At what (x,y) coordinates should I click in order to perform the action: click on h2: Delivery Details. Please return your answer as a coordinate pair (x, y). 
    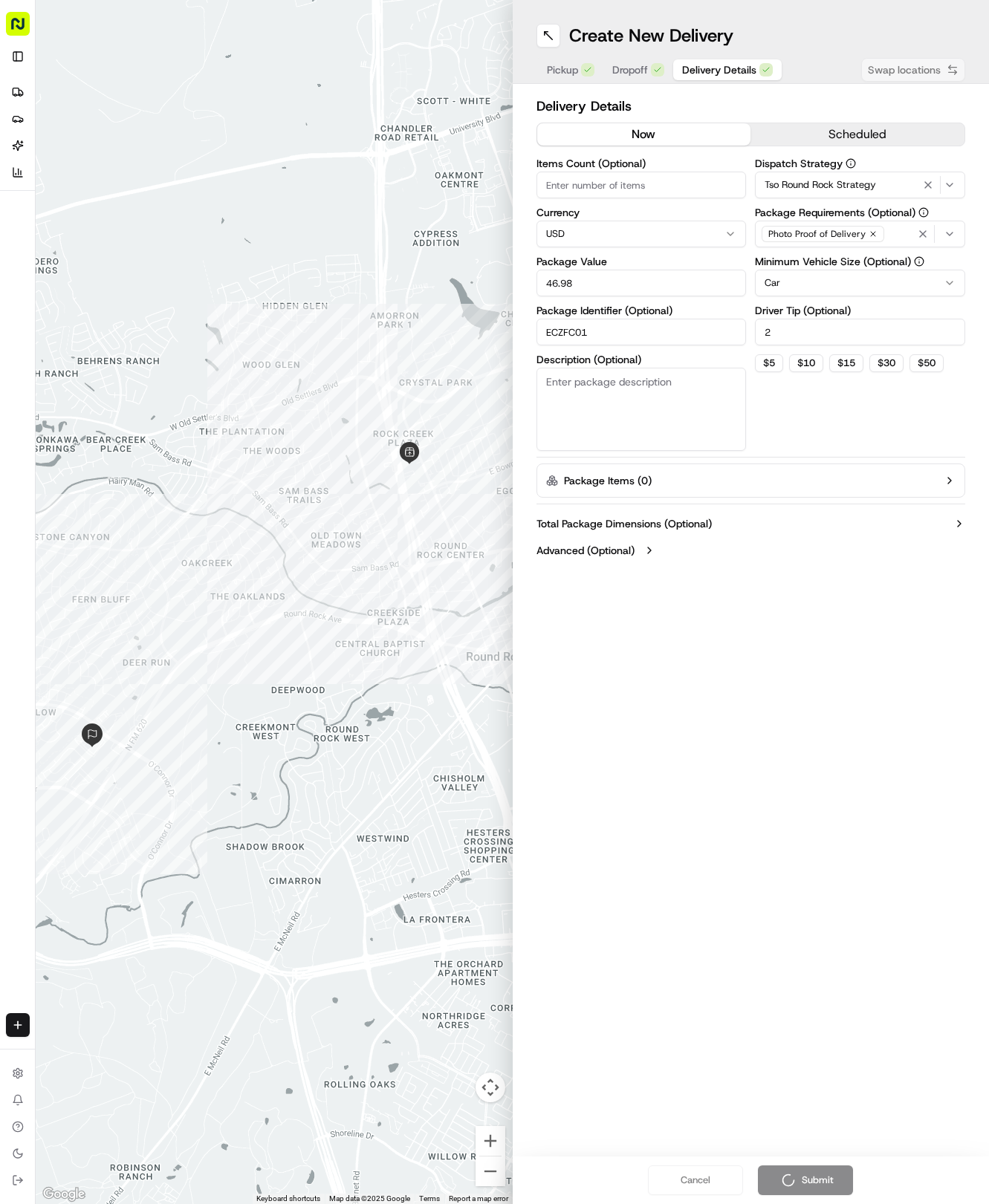
    Looking at the image, I should click on (751, 106).